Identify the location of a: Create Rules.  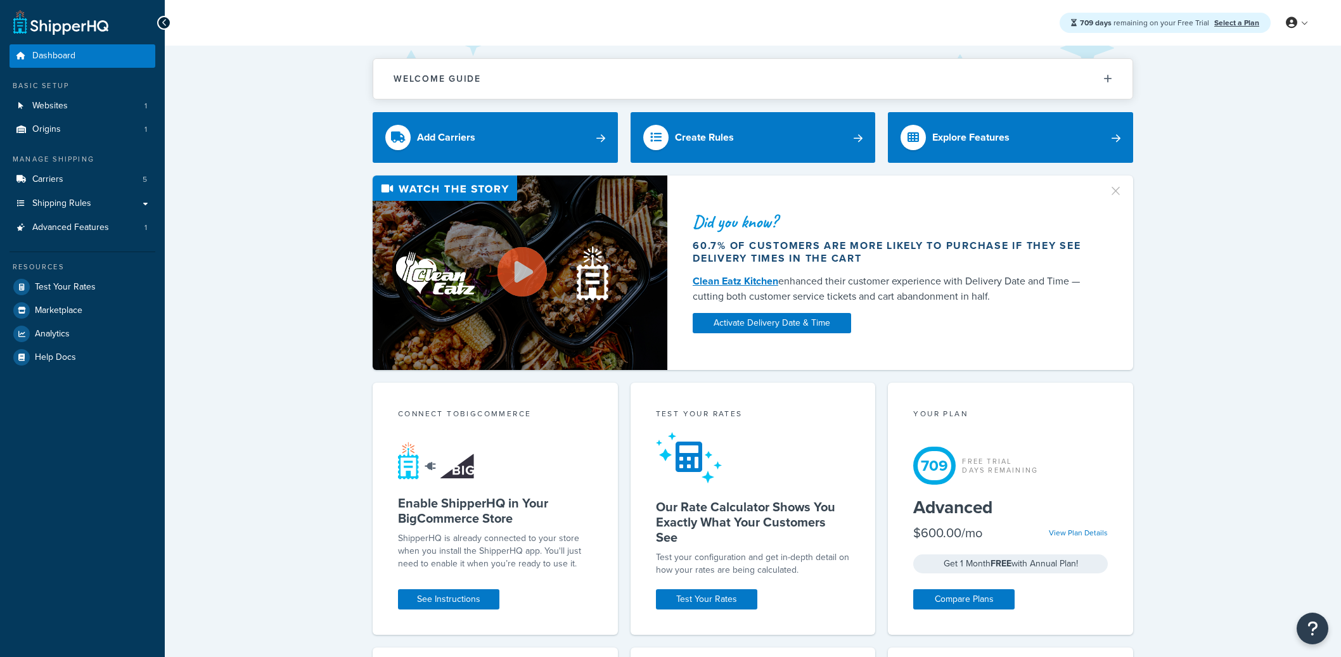
(753, 138).